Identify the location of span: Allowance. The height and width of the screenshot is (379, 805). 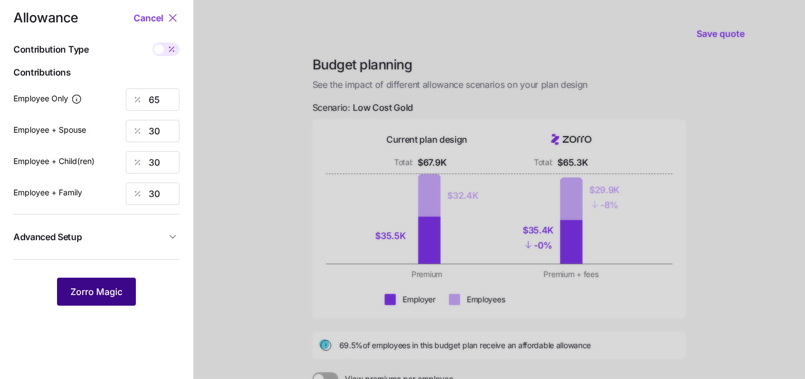
(46, 18).